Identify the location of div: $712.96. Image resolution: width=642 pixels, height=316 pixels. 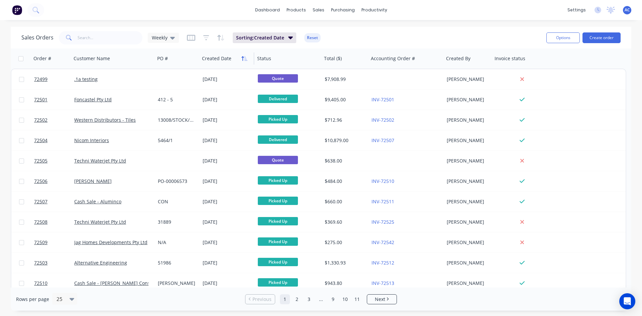
(345, 120).